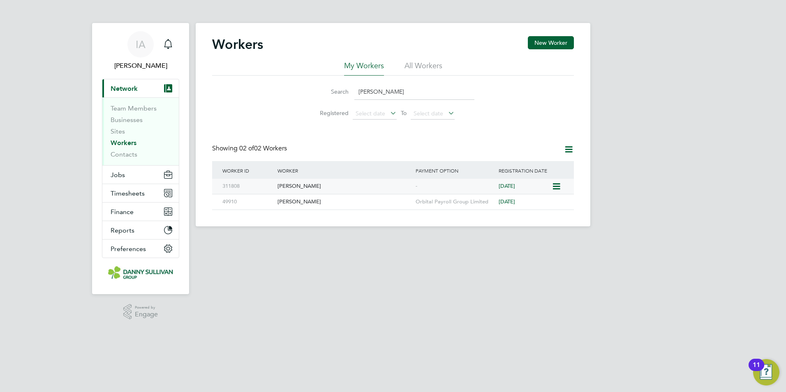 The width and height of the screenshot is (786, 392). What do you see at coordinates (263, 148) in the screenshot?
I see `span: 02 Workers` at bounding box center [263, 148].